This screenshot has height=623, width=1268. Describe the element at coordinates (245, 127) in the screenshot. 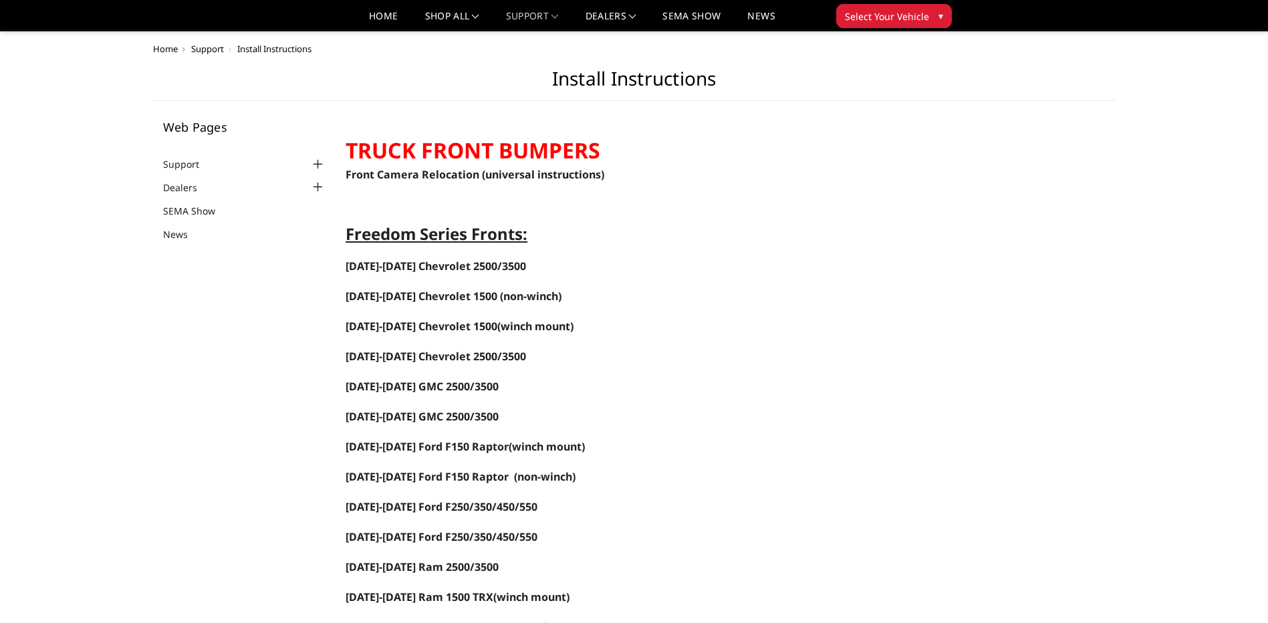

I see `h5: Web Pages` at that location.